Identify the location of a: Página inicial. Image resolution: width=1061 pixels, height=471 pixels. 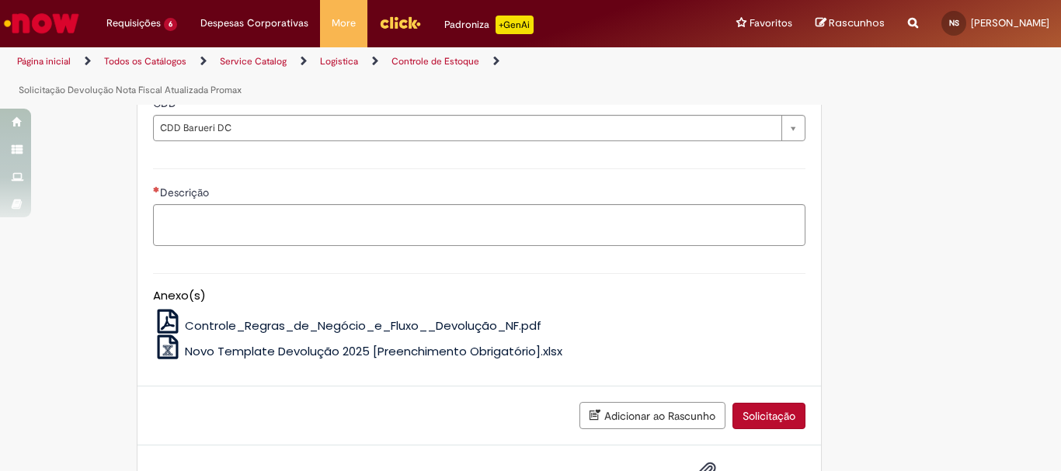
(43, 61).